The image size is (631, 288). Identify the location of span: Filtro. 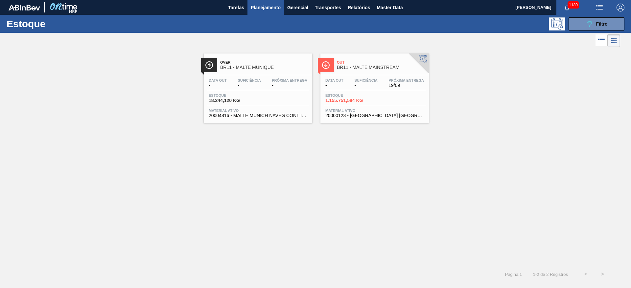
(602, 24).